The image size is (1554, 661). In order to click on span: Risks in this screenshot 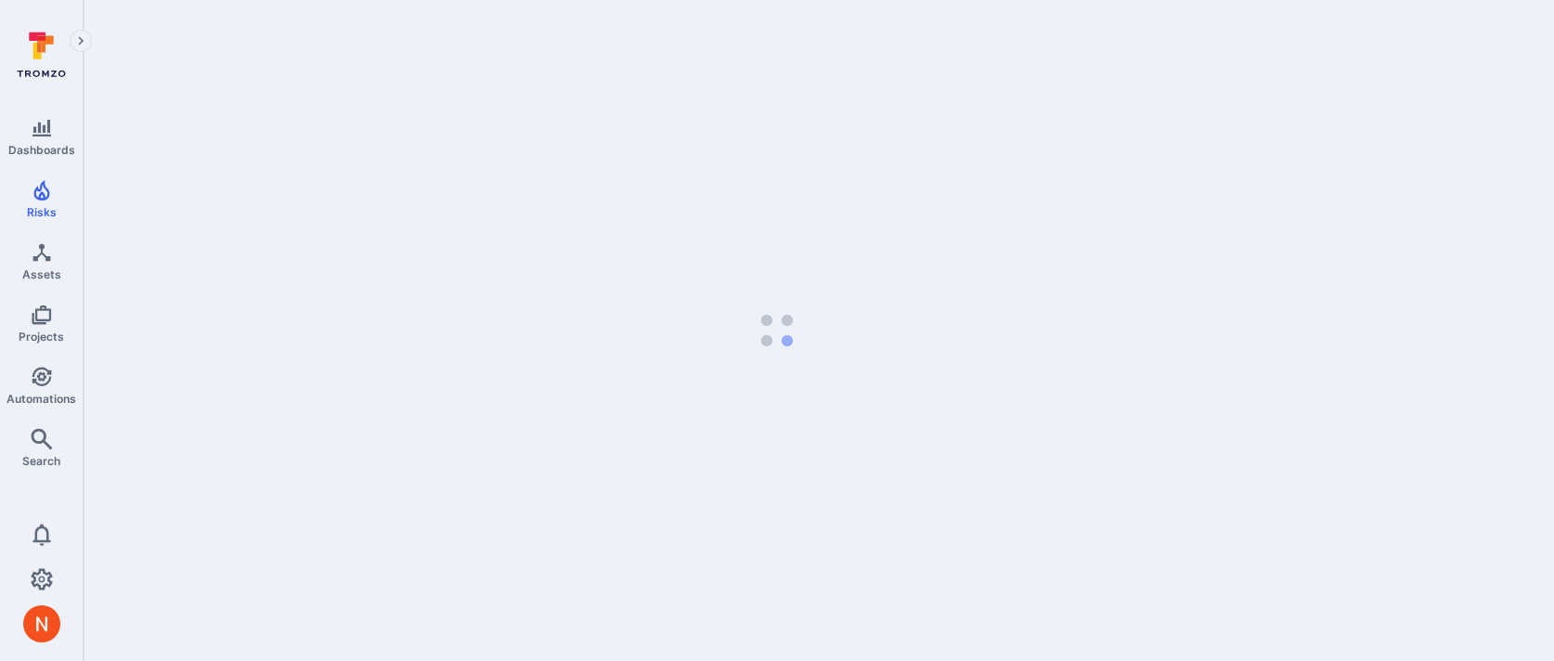, I will do `click(42, 212)`.